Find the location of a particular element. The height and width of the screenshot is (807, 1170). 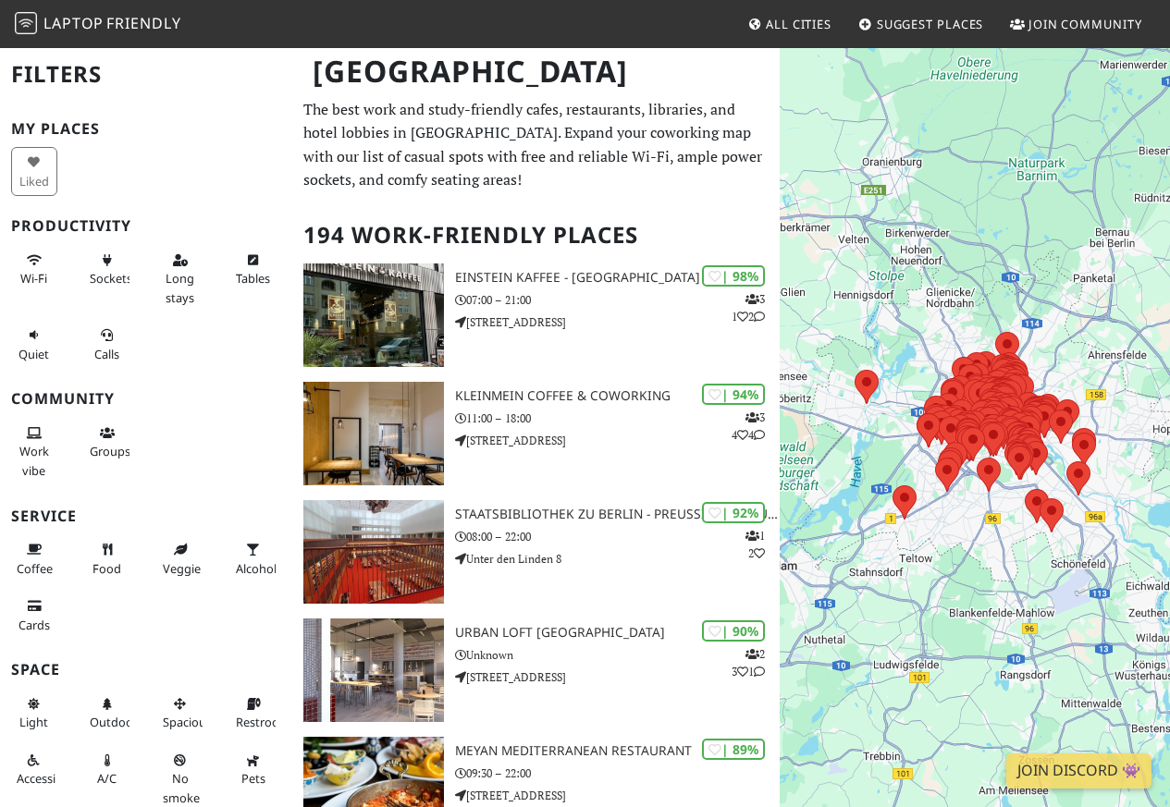

button: Wi-Fi is located at coordinates (34, 269).